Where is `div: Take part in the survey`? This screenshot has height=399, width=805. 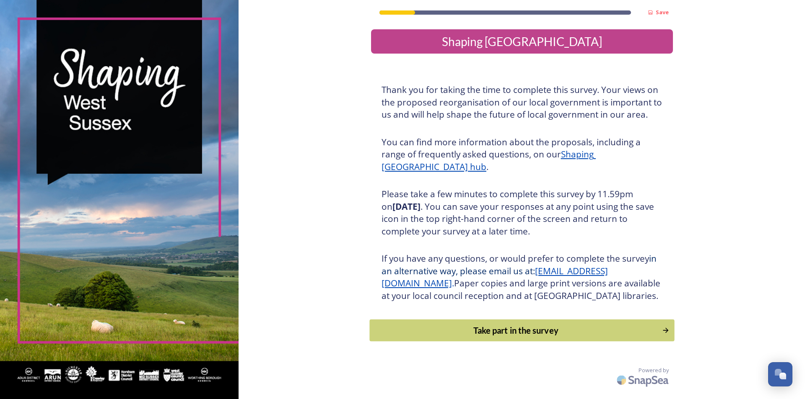
div: Take part in the survey is located at coordinates (515, 331).